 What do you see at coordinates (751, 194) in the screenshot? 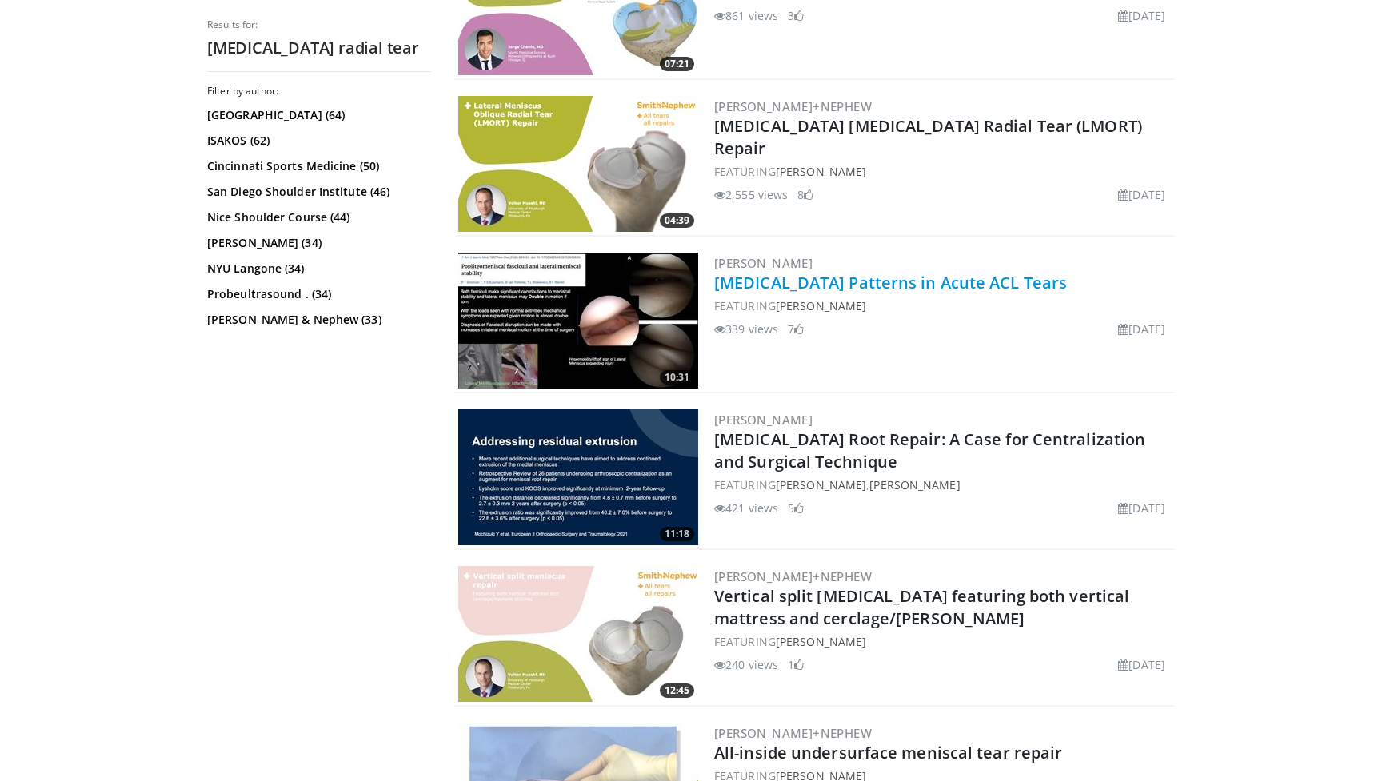
I see `li: 2,555 views` at bounding box center [751, 194].